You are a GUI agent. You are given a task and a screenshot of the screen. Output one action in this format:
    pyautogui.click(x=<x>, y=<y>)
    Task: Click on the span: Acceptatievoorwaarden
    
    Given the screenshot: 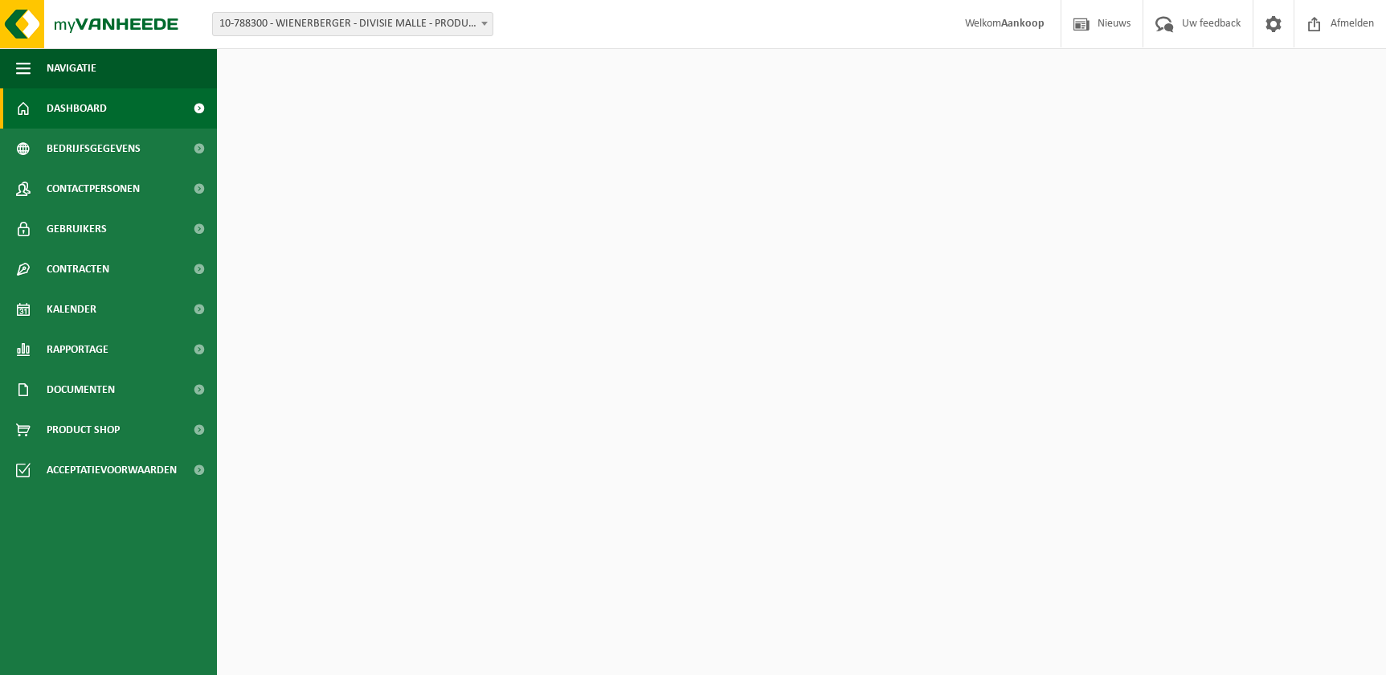 What is the action you would take?
    pyautogui.click(x=112, y=470)
    